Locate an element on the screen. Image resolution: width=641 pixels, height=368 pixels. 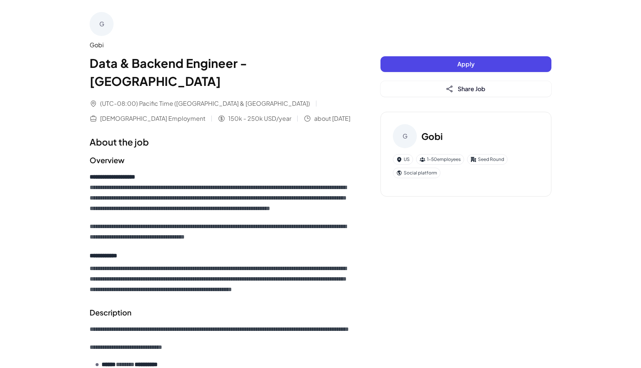
button: Apply is located at coordinates (466, 64).